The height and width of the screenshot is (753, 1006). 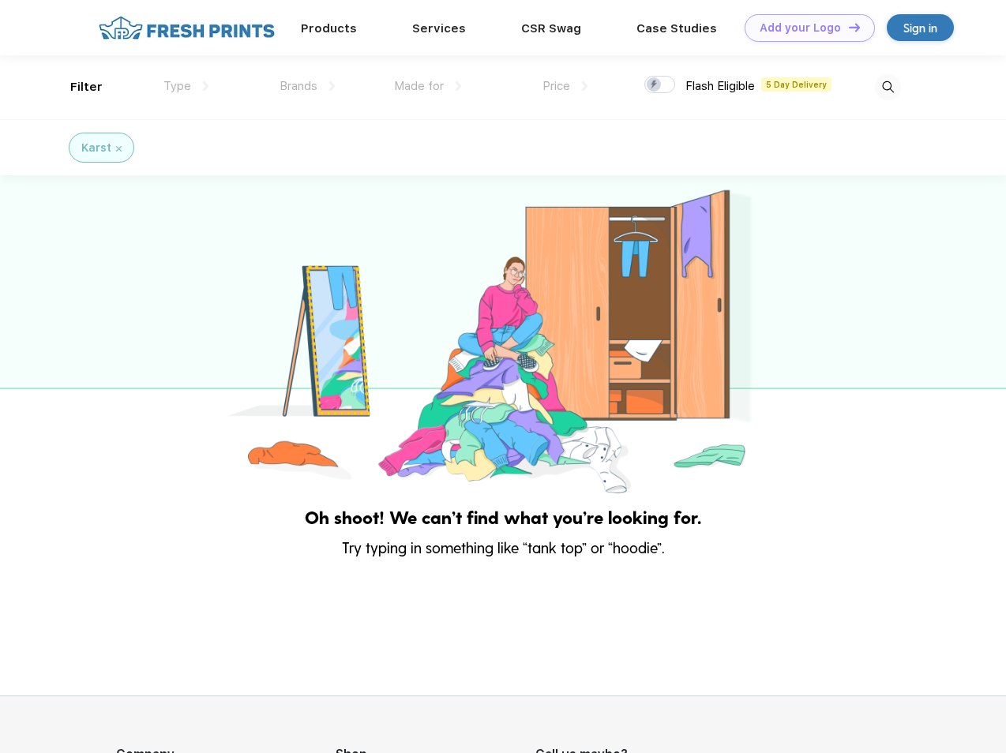 What do you see at coordinates (177, 86) in the screenshot?
I see `span: Type` at bounding box center [177, 86].